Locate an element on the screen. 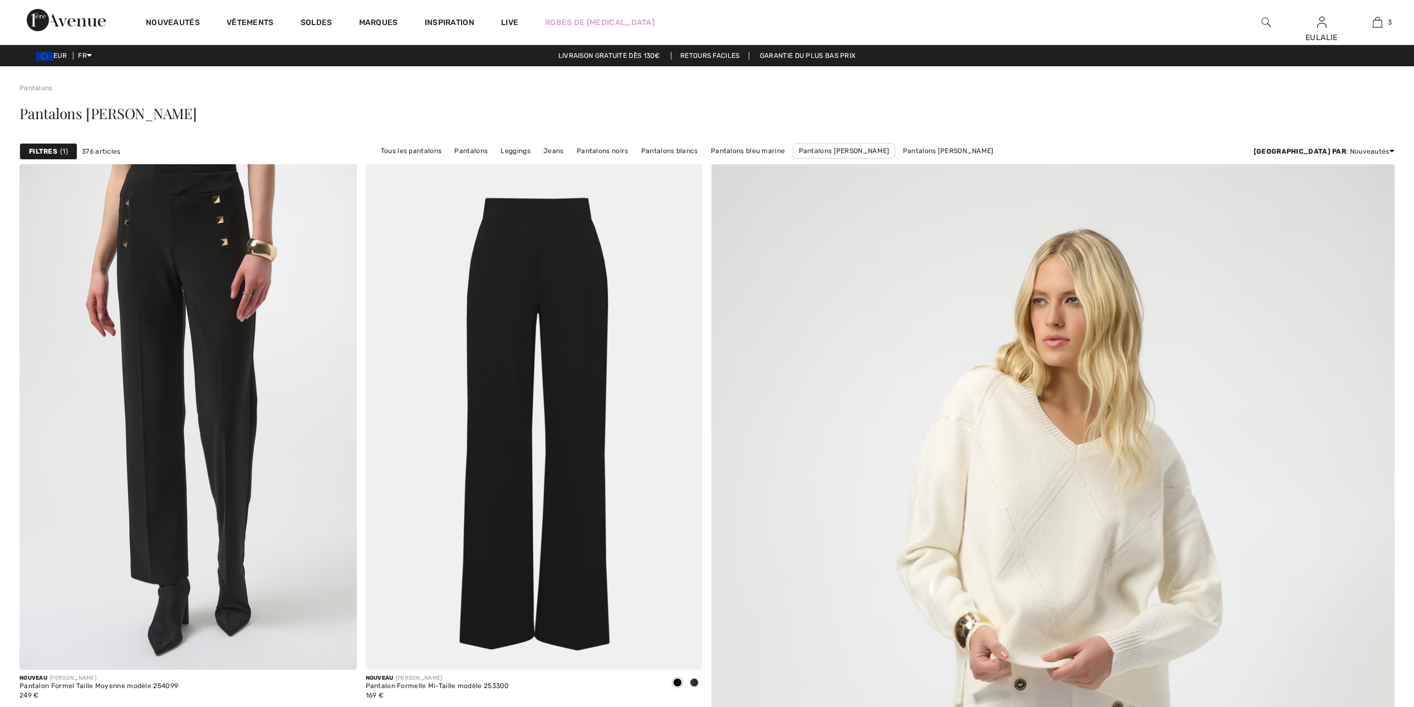 Image resolution: width=1414 pixels, height=707 pixels. a: 3 is located at coordinates (1378, 22).